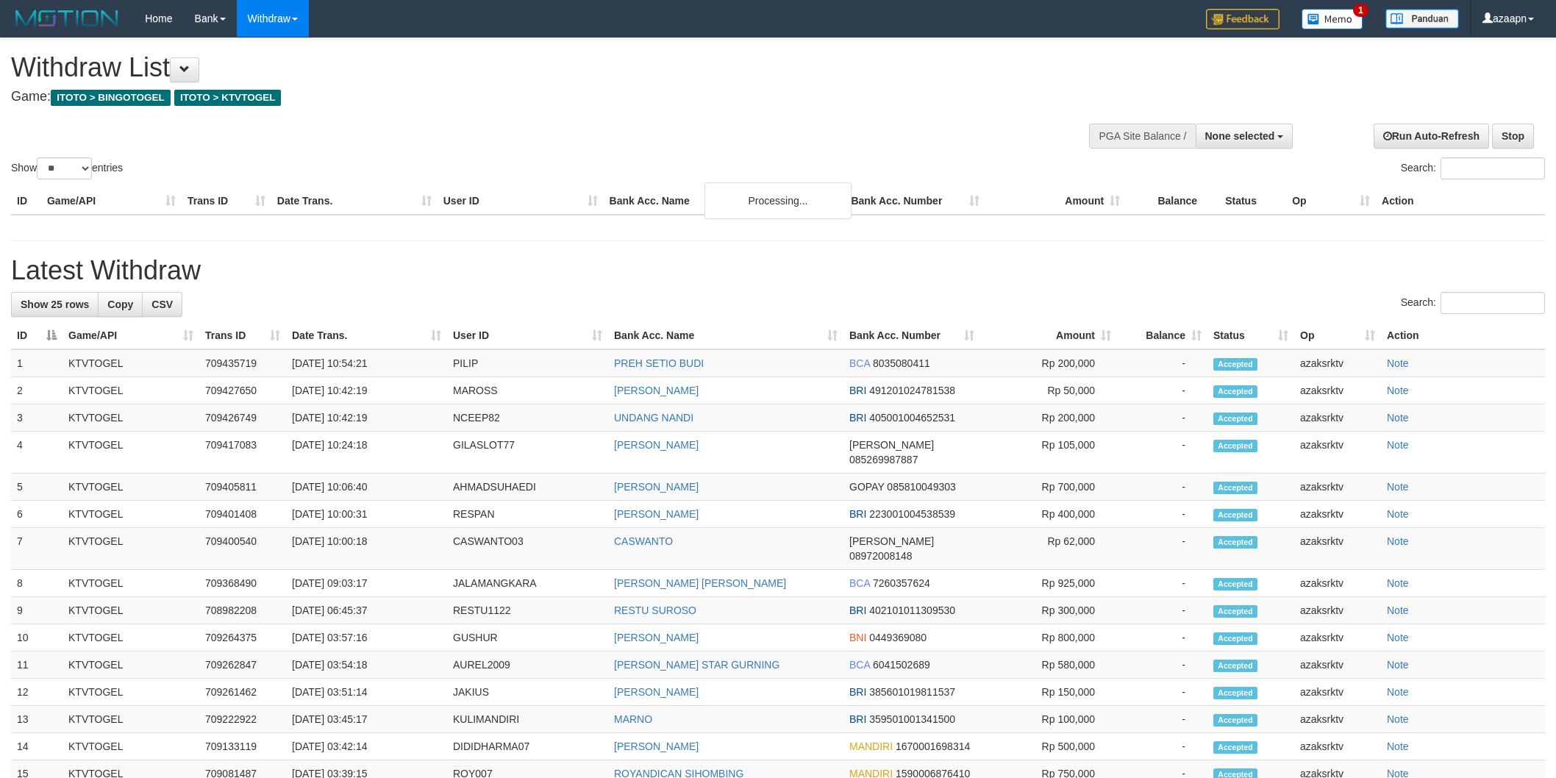 The width and height of the screenshot is (1556, 778). What do you see at coordinates (643, 541) in the screenshot?
I see `a: CASWANTO` at bounding box center [643, 541].